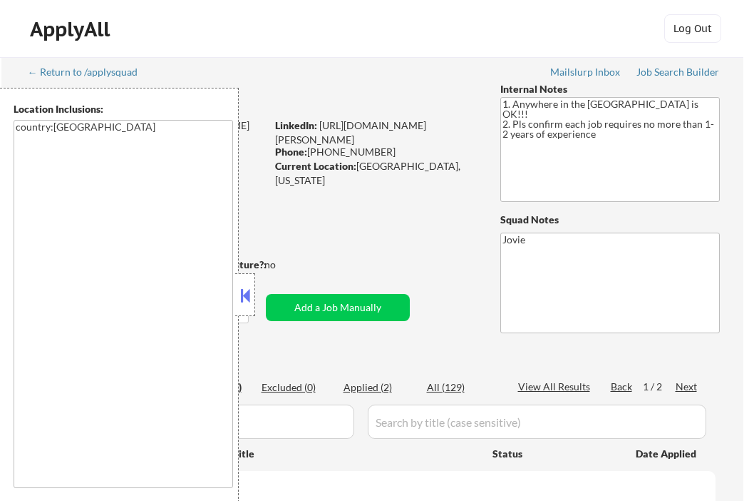  Describe the element at coordinates (693, 29) in the screenshot. I see `button: Log Out` at that location.